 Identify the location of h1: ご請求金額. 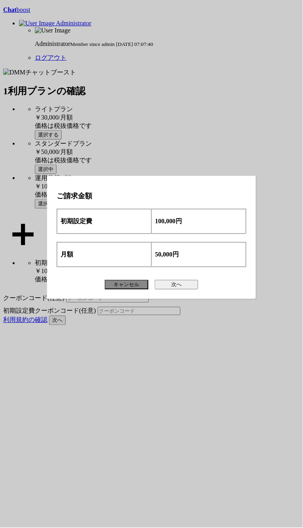
(152, 196).